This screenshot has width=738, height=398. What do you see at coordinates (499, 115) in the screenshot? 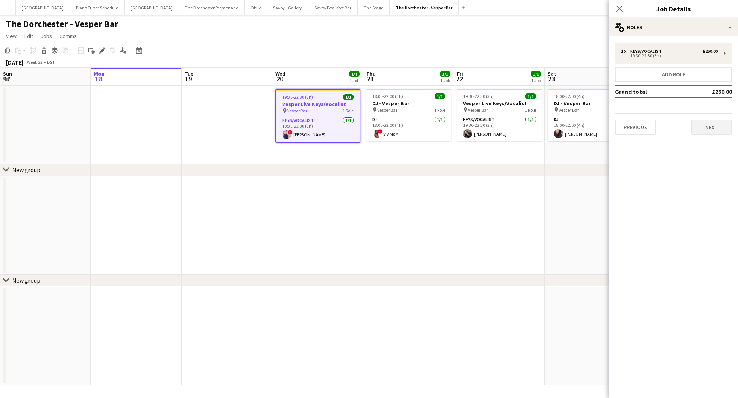
I see `div: 19:30-22:30 (3h)1/1Vesper Live Keys/Vocalist Vesper Bar1 RoleKeys/Vocalist1/119:30-22:30 (3h)[PER...` at bounding box center [499, 115].